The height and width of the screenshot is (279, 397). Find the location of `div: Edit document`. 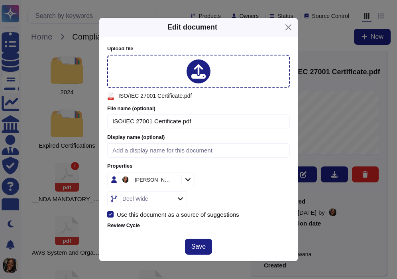

div: Edit document is located at coordinates (192, 27).